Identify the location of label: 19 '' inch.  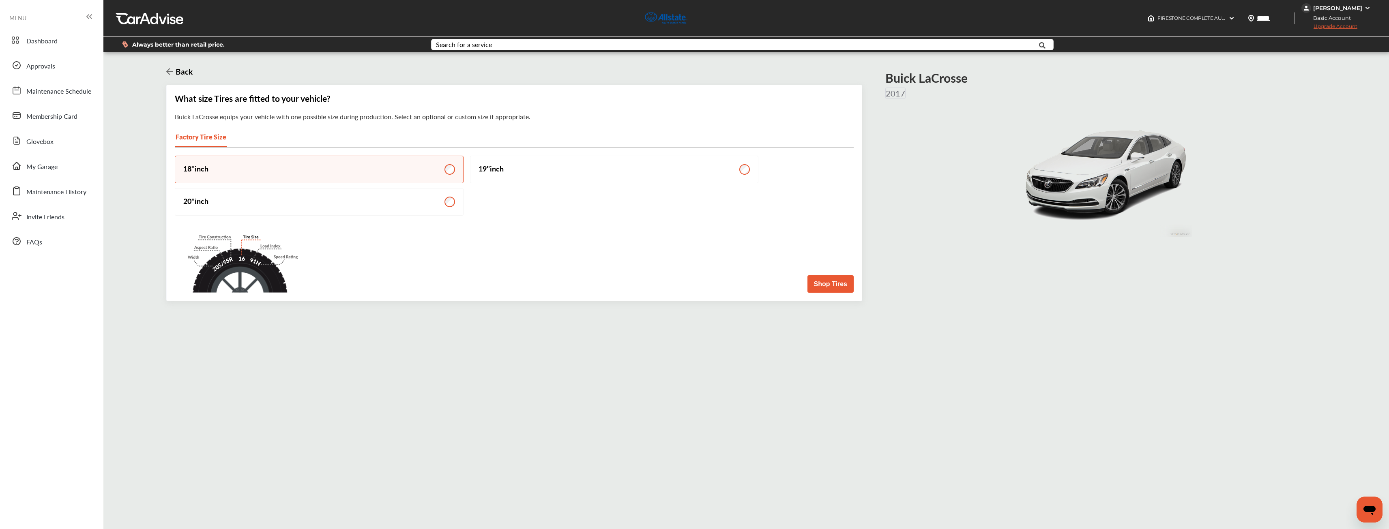
(615, 170).